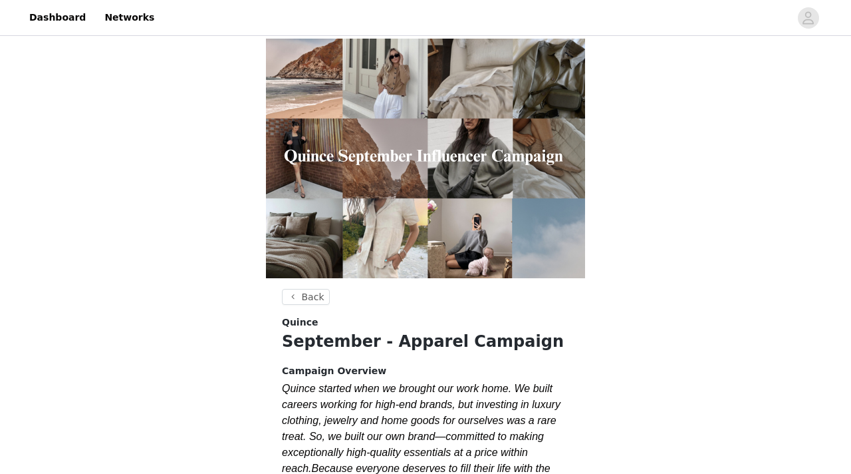 The width and height of the screenshot is (851, 474). What do you see at coordinates (421, 428) in the screenshot?
I see `em: Quince started when we brought our work home. We built careers working for high-end brands, but i...` at bounding box center [421, 428].